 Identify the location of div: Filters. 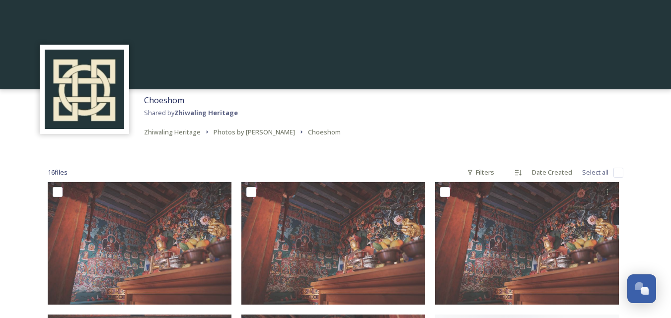
(480, 172).